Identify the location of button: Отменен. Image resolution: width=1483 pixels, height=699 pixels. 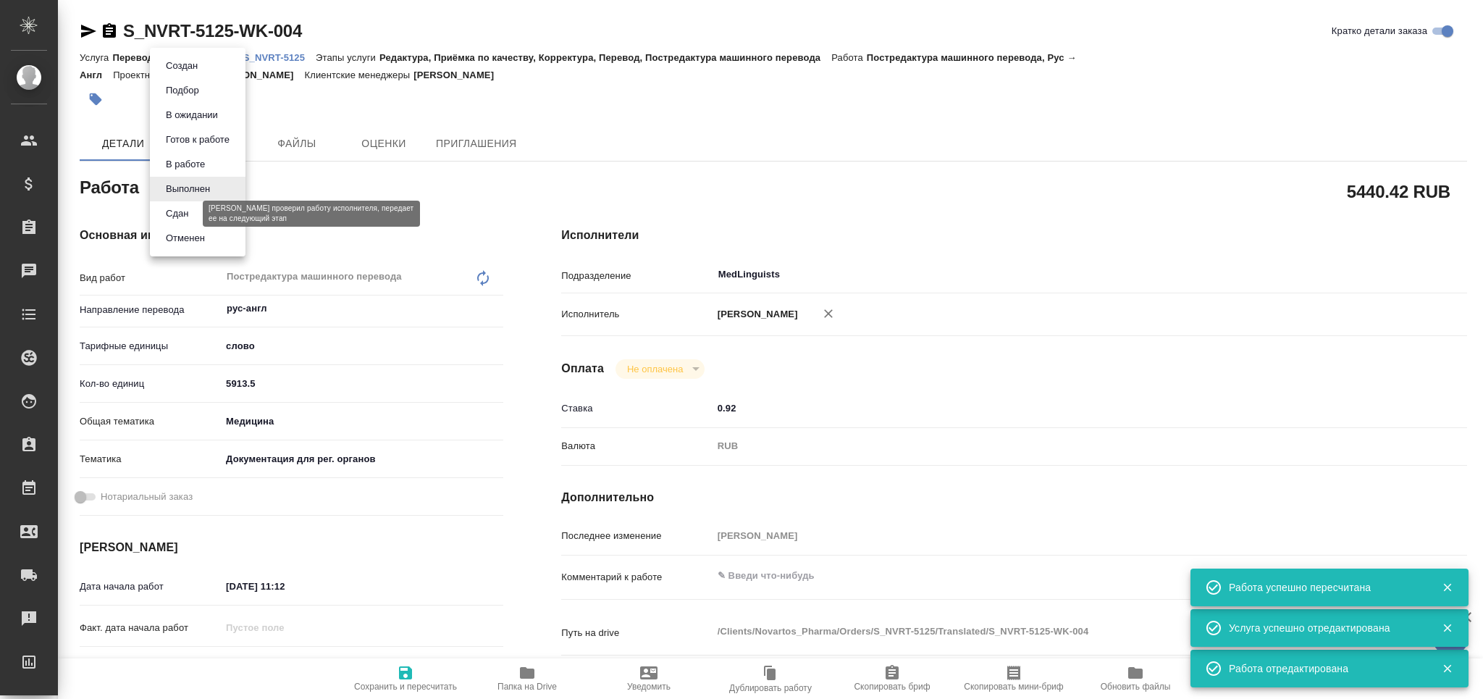
(185, 238).